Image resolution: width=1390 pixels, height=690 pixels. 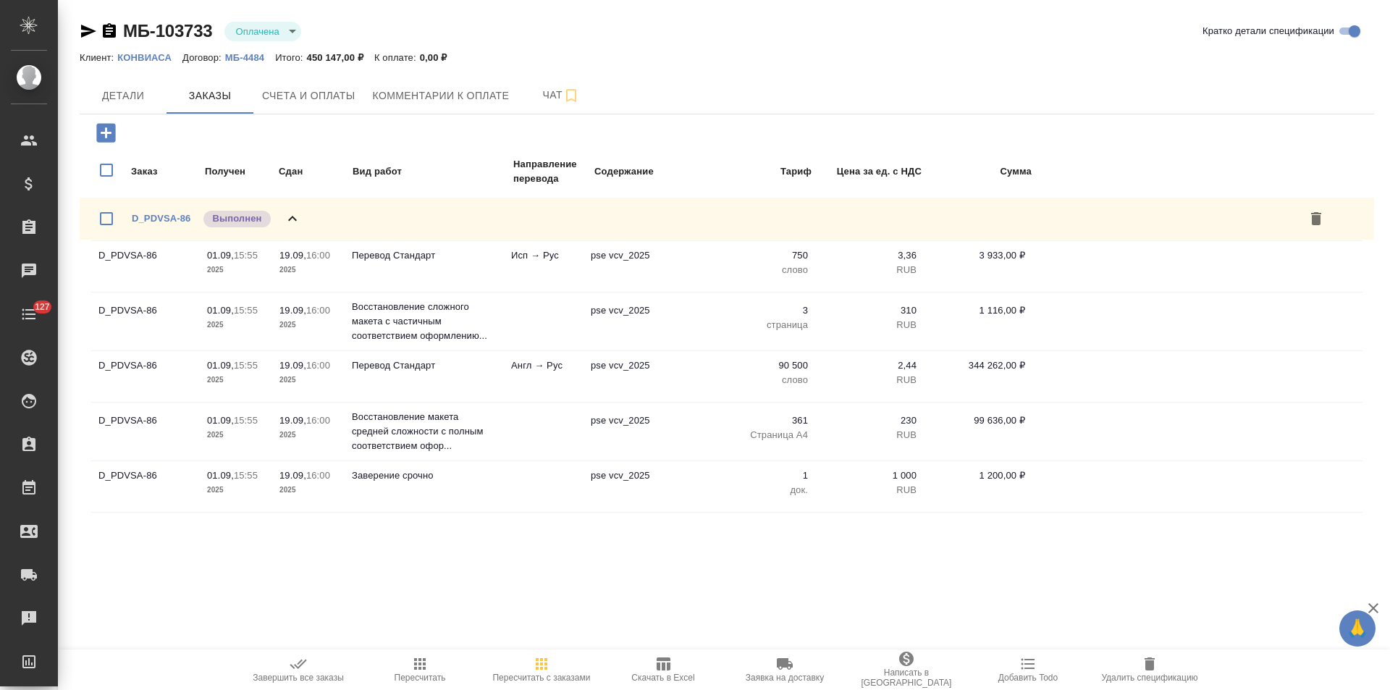 What do you see at coordinates (314, 172) in the screenshot?
I see `td: Сдан` at bounding box center [314, 172].